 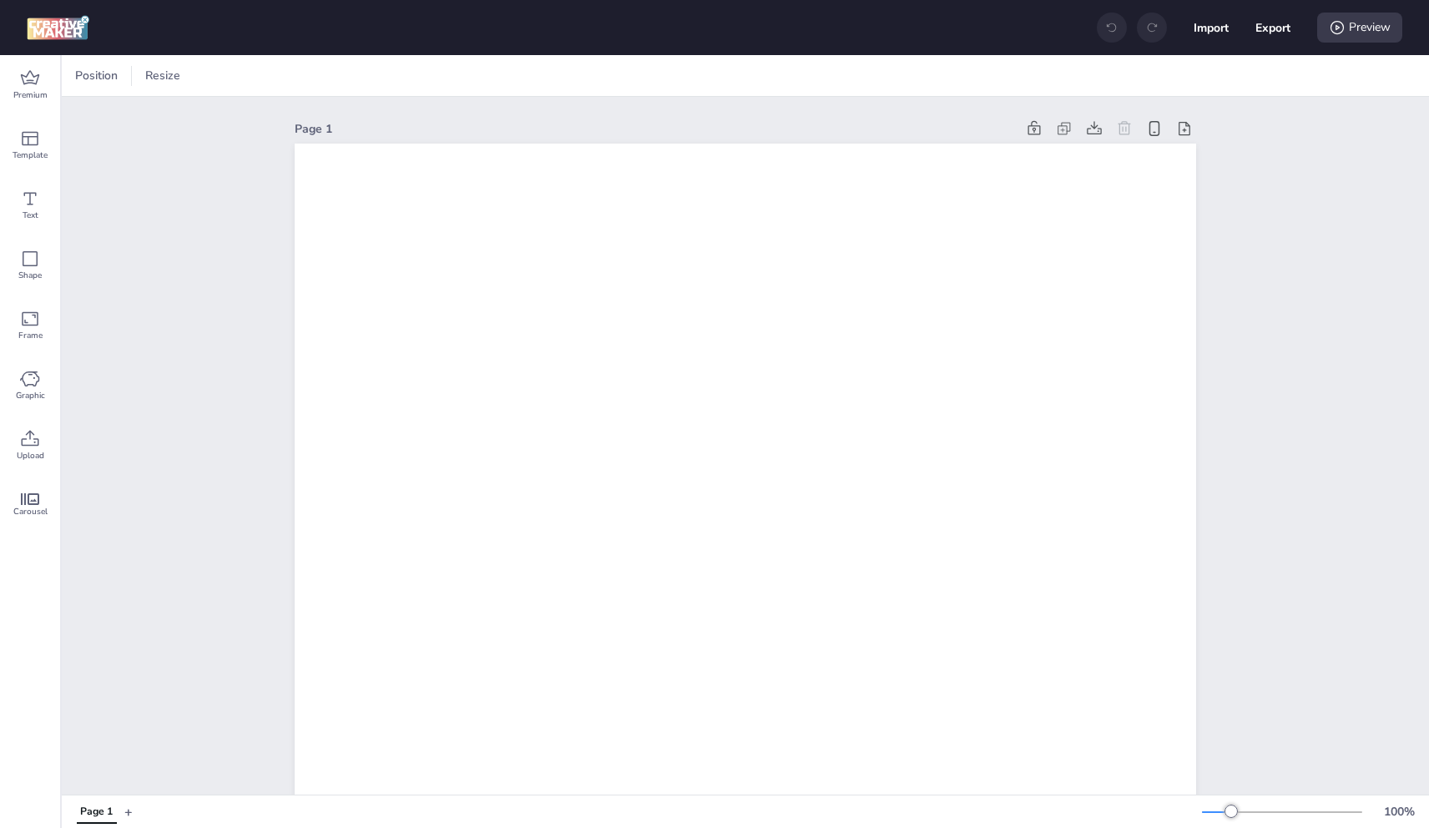 I want to click on button: Export, so click(x=1273, y=28).